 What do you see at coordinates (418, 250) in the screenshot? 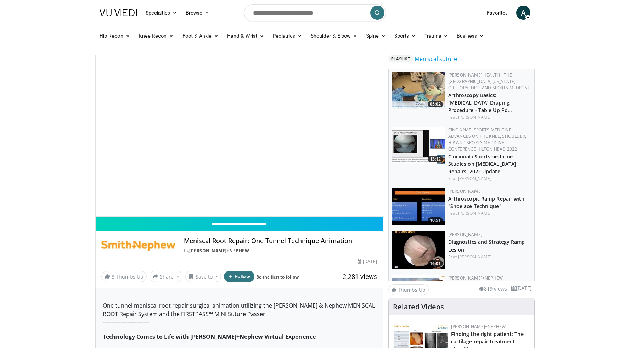
I see `a: 16:01` at bounding box center [418, 250].